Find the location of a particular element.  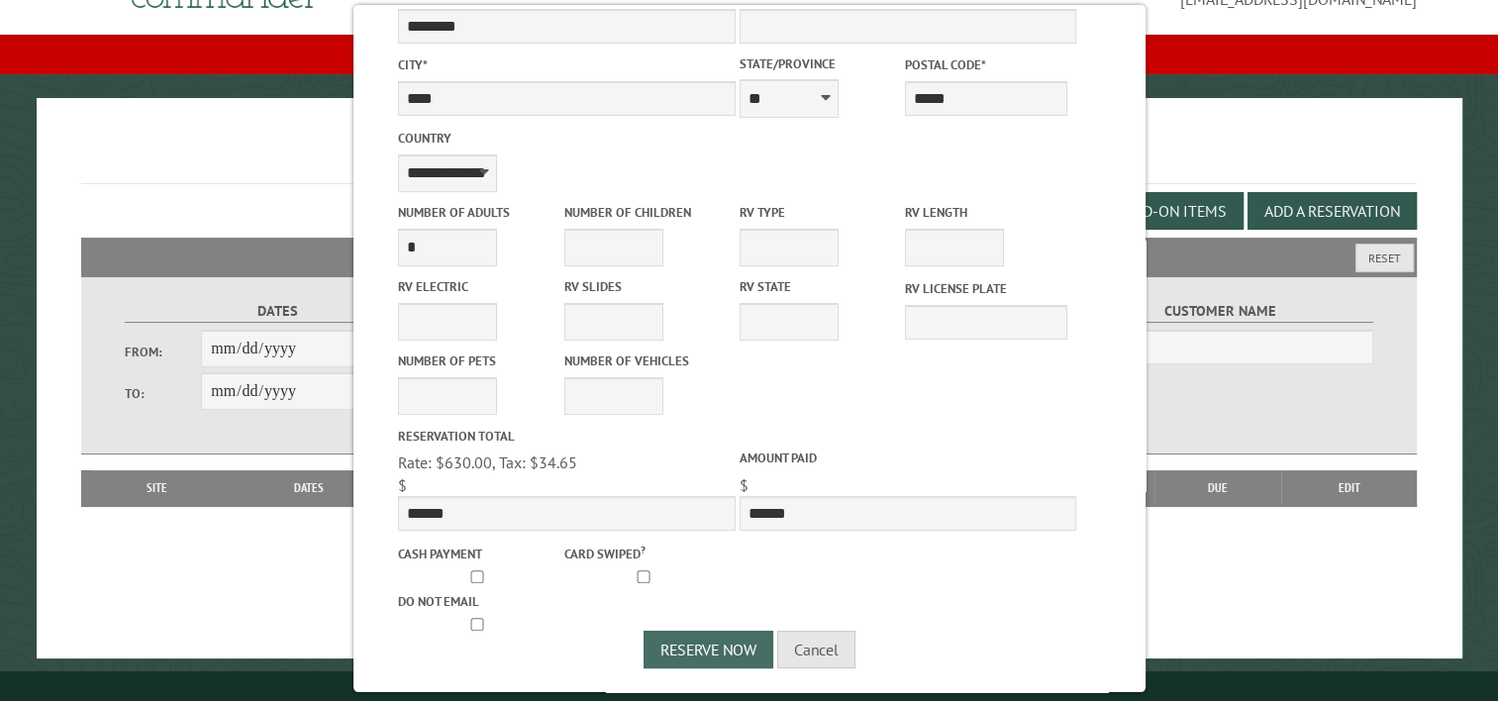

label: Country is located at coordinates (566, 138).